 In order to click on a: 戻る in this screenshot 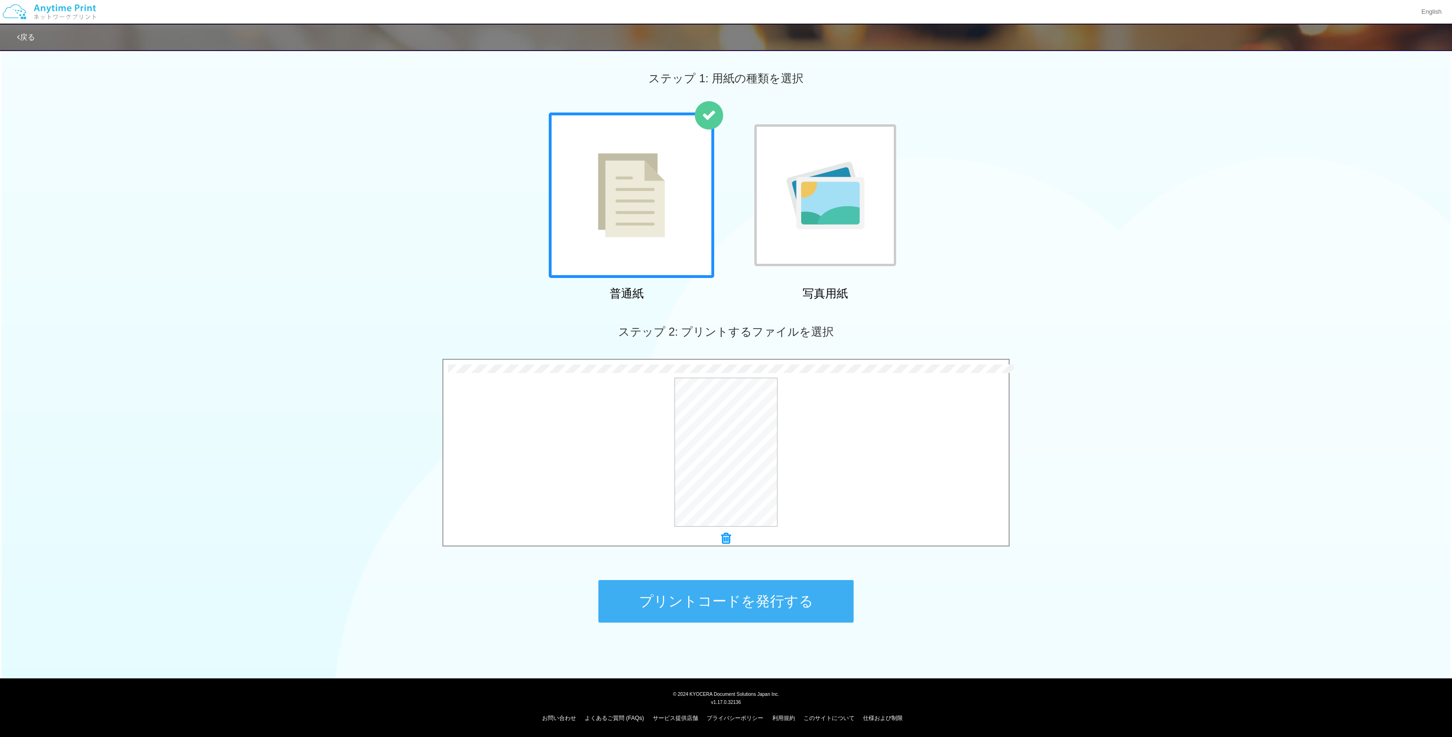, I will do `click(26, 37)`.